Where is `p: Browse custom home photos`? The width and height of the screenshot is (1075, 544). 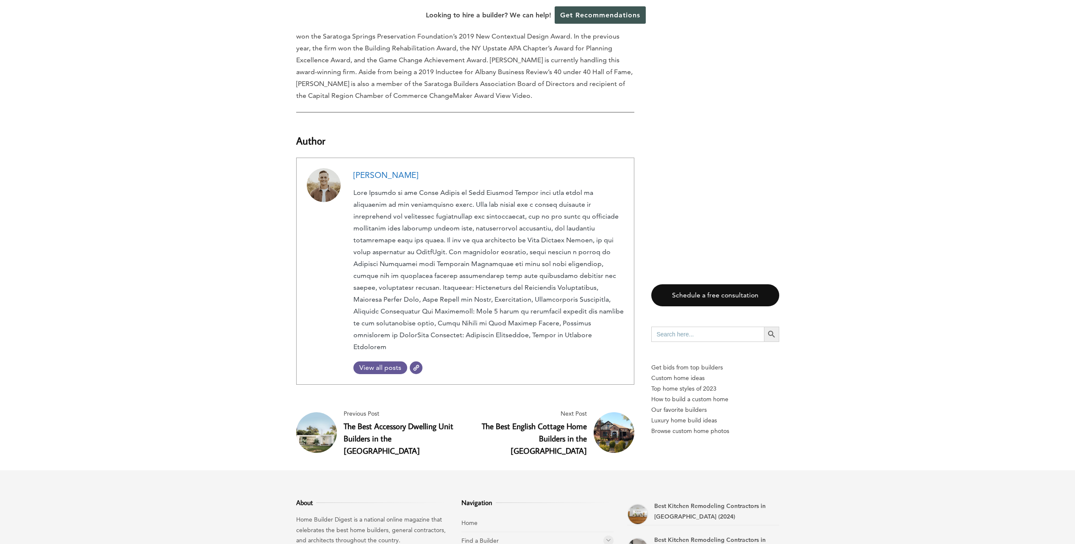 p: Browse custom home photos is located at coordinates (715, 431).